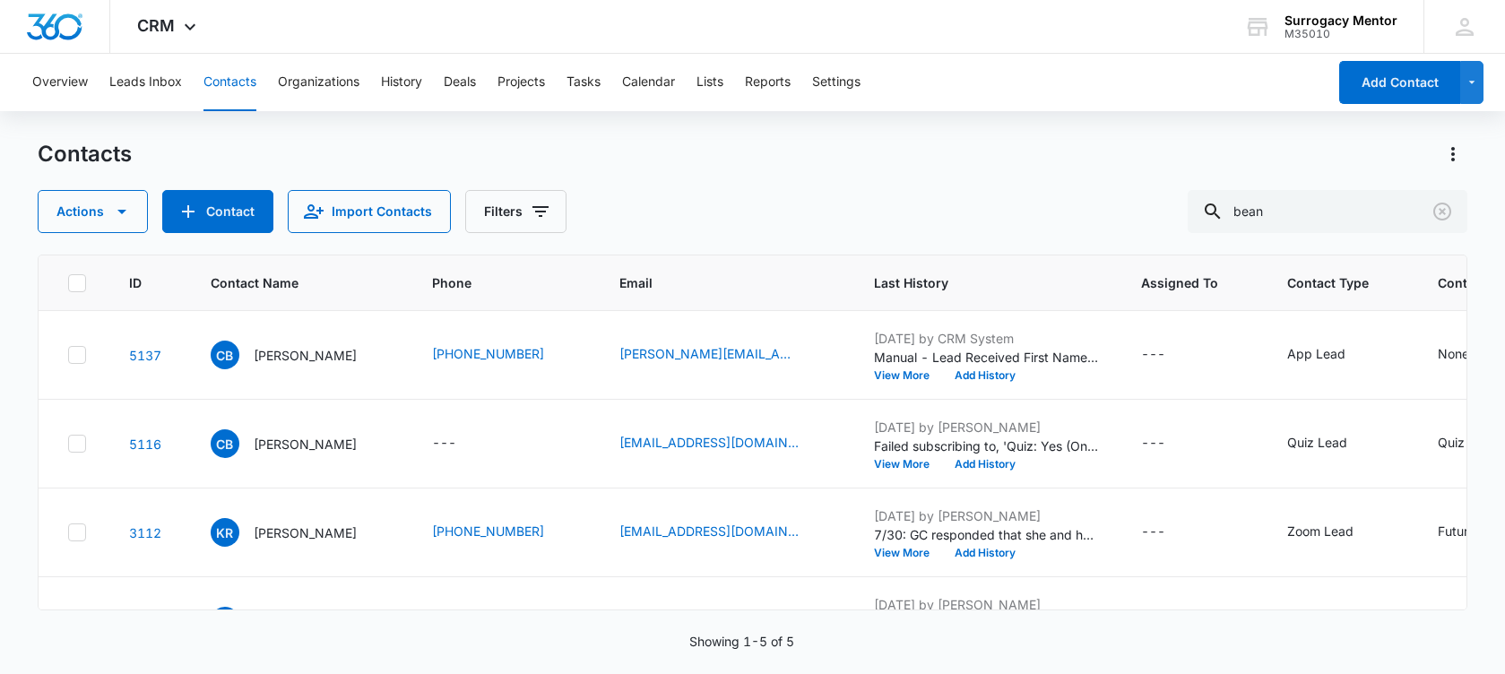 The image size is (1505, 674). Describe the element at coordinates (710, 82) in the screenshot. I see `button: Lists` at that location.